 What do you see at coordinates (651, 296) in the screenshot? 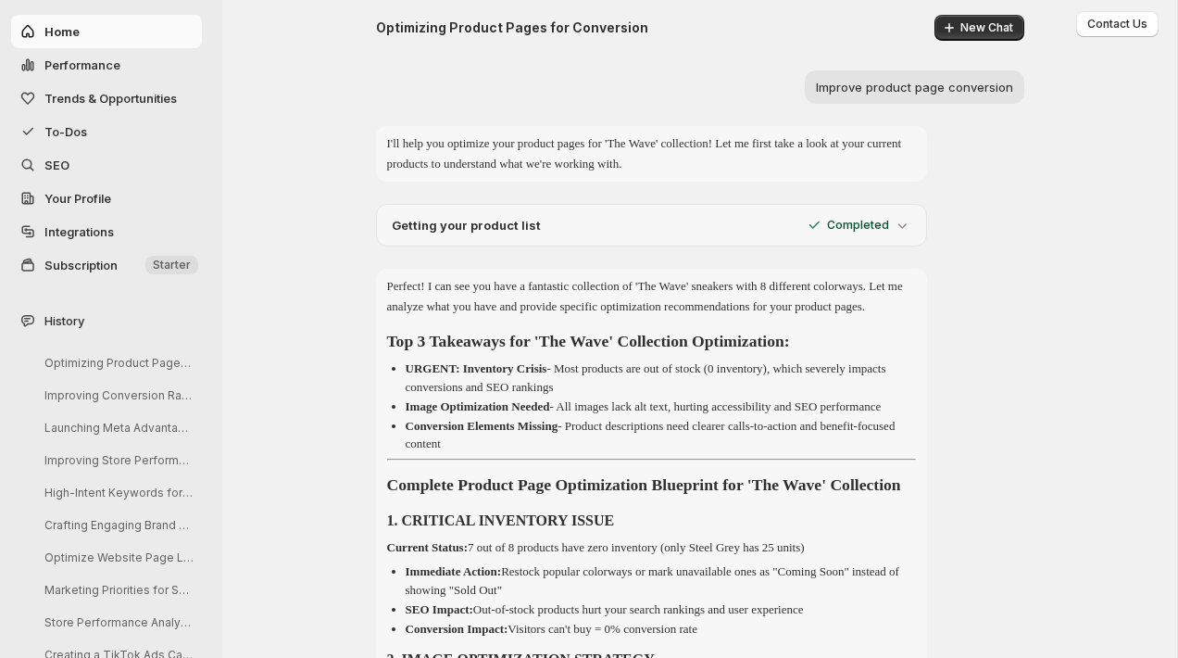
I see `p: Perfect! I can see you have a fantastic collection of 'The Wave' sneakers with 8 different colorw...` at bounding box center [651, 296].